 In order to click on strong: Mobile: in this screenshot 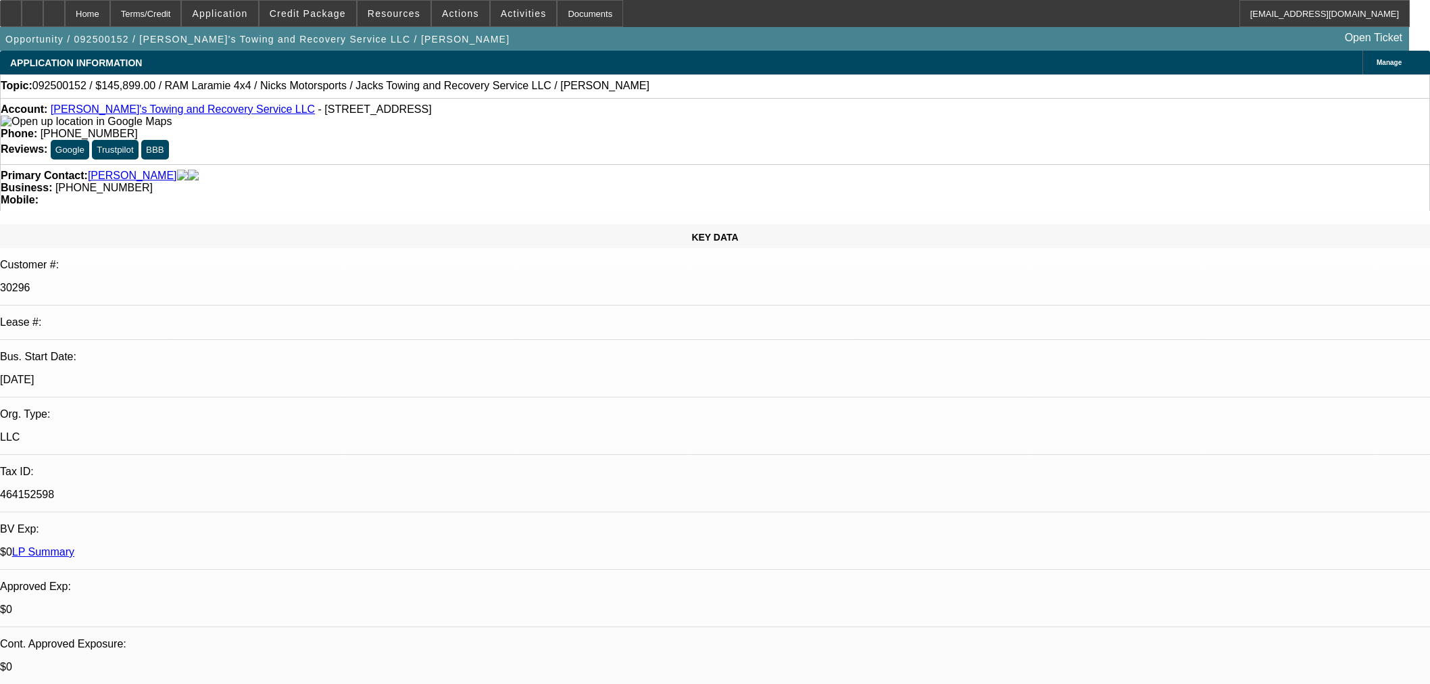, I will do `click(20, 199)`.